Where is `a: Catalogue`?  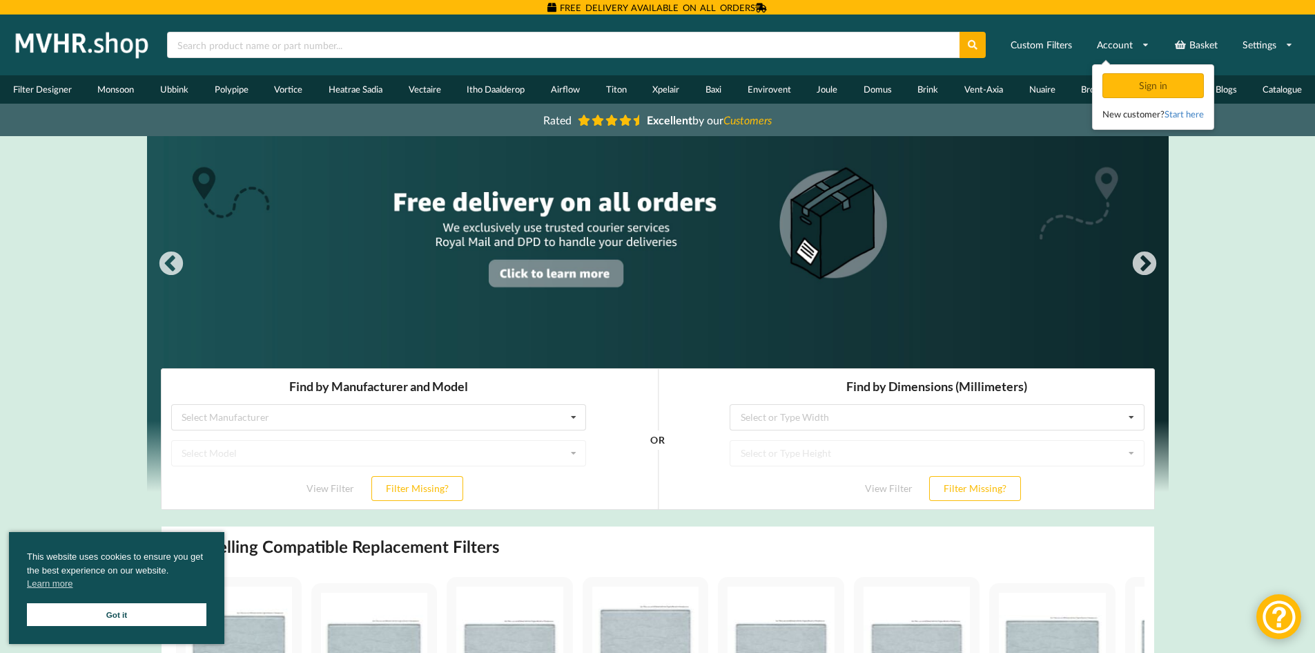
a: Catalogue is located at coordinates (1282, 89).